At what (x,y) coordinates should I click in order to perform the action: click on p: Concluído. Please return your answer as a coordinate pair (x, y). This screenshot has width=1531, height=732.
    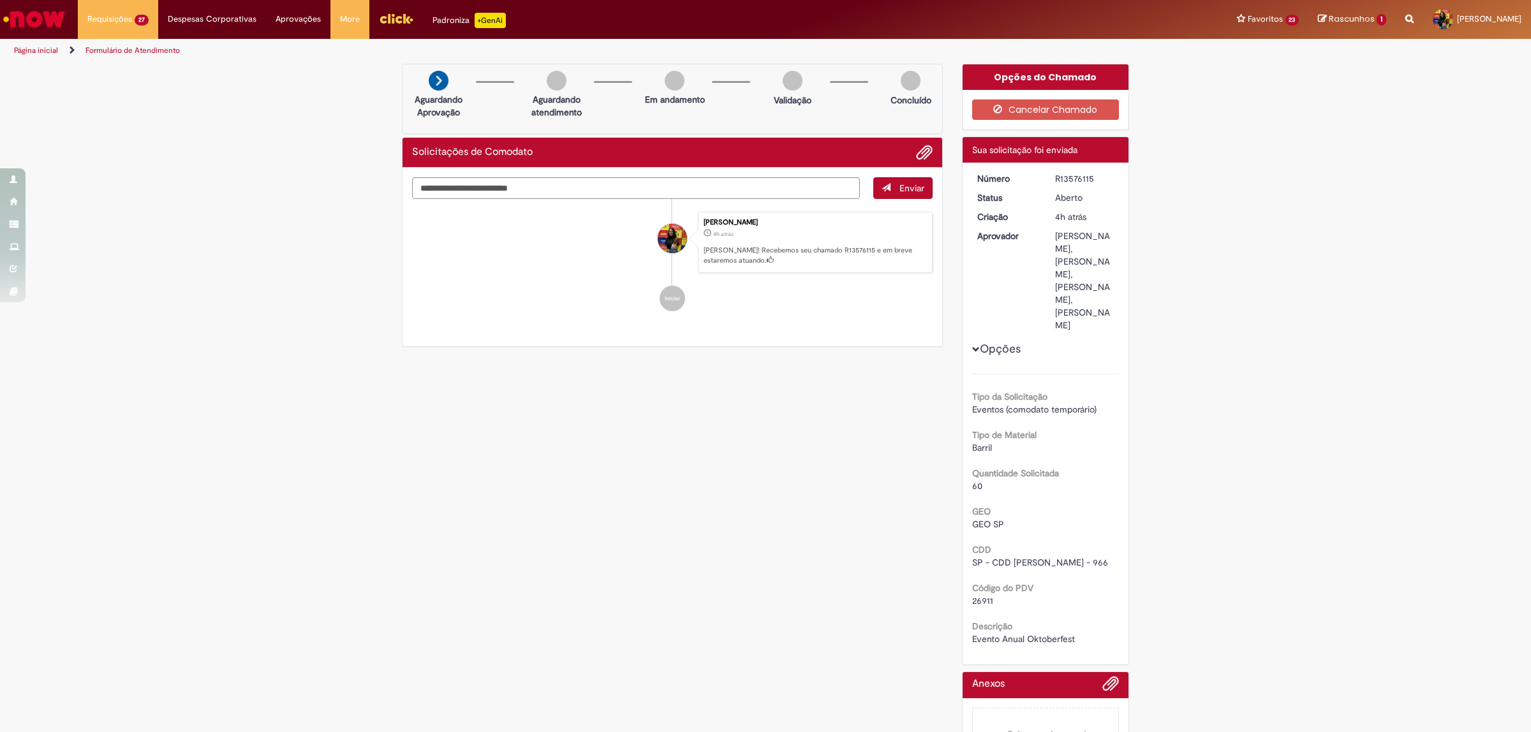
    Looking at the image, I should click on (911, 100).